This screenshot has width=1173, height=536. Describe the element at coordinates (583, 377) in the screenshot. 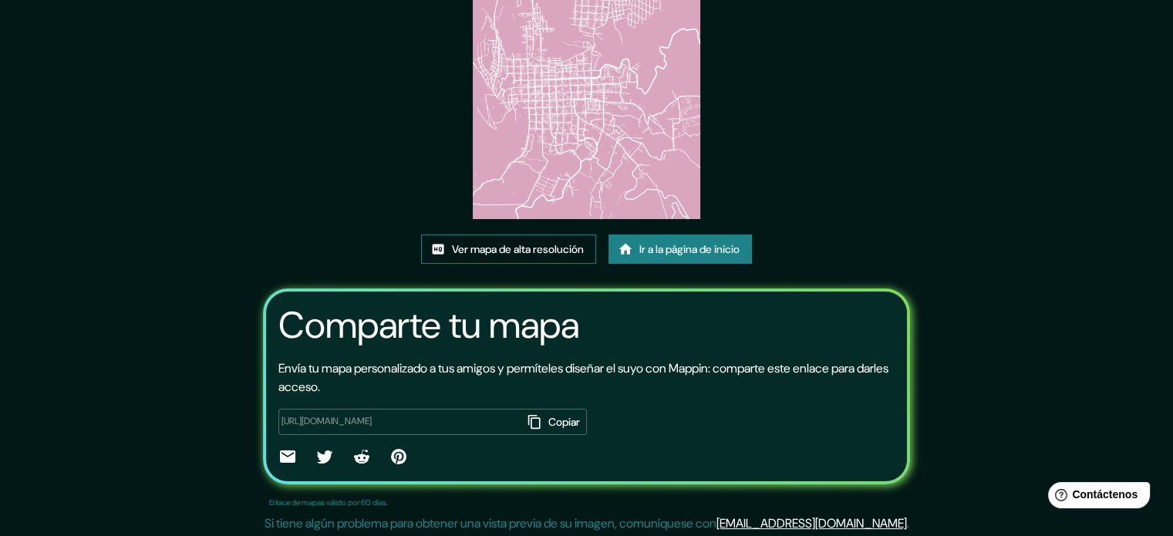

I see `font: Envía tu mapa personalizado a tus amigos y permíteles diseñar el suyo con Mappin: comparte este e...` at that location.